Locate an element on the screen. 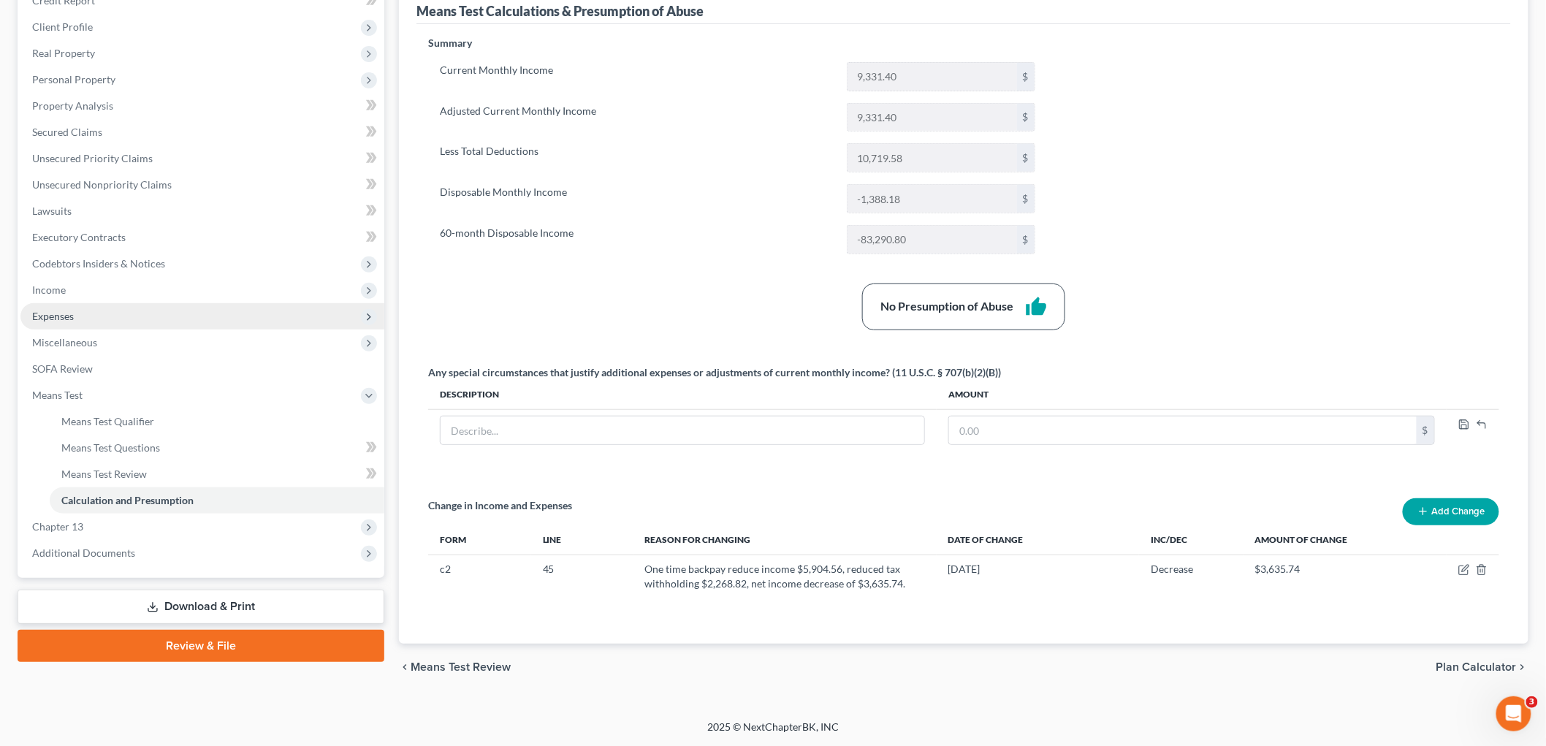 This screenshot has height=746, width=1546. i: chevron_right is located at coordinates (1523, 667).